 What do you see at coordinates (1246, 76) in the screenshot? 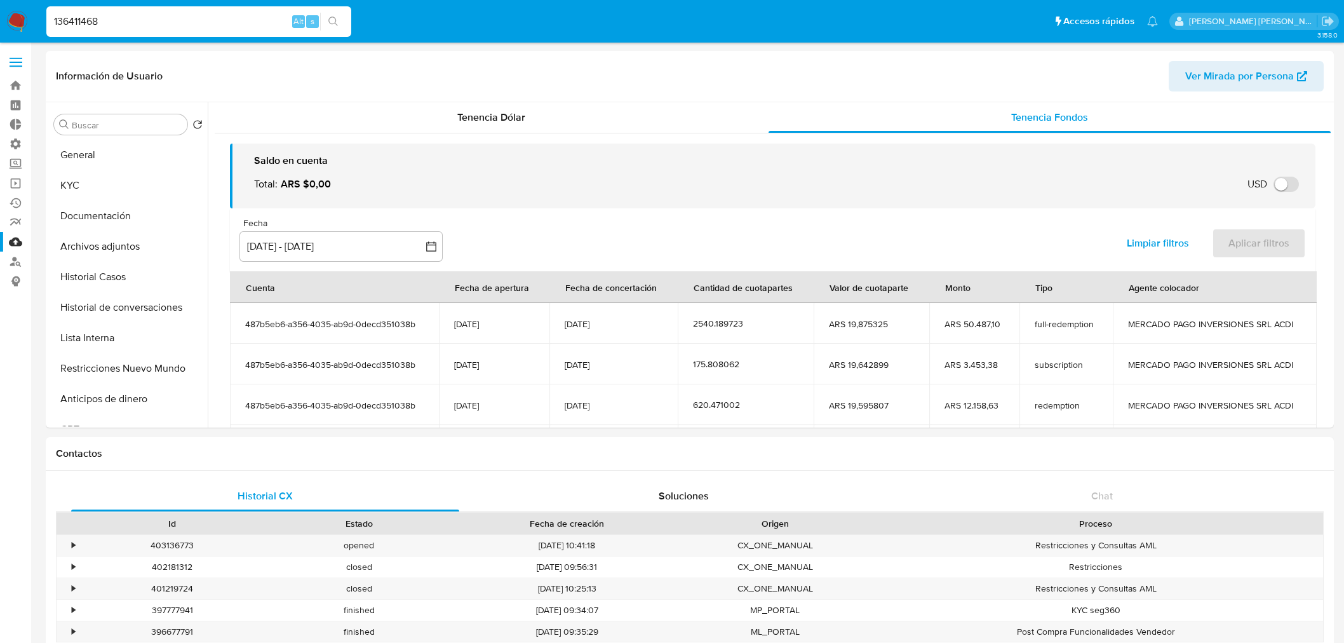
I see `button: Ver Mirada por Persona` at bounding box center [1246, 76].